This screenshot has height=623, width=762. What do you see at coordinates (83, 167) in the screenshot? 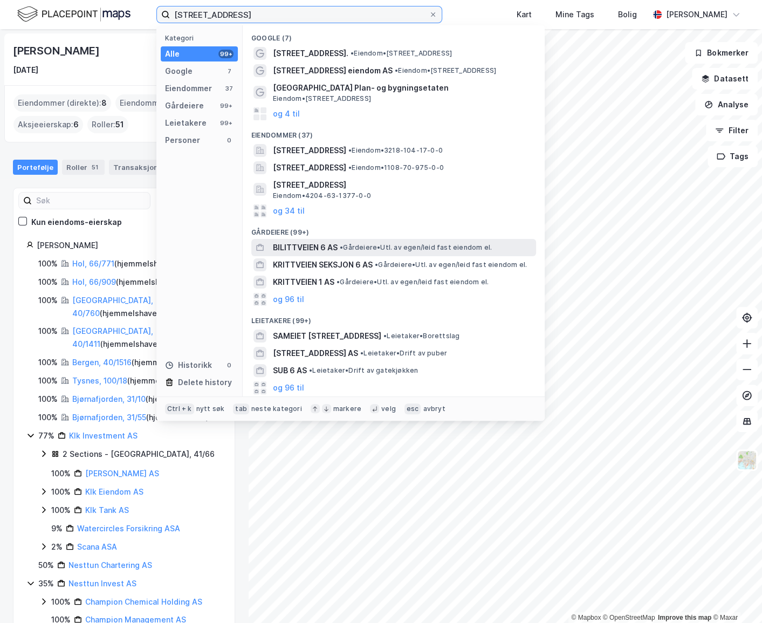
I see `div: Roller` at bounding box center [83, 167].